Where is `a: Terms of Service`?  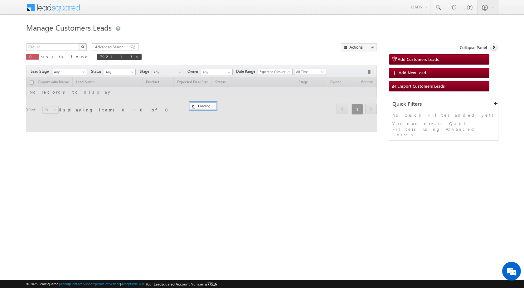 a: Terms of Service is located at coordinates (108, 284).